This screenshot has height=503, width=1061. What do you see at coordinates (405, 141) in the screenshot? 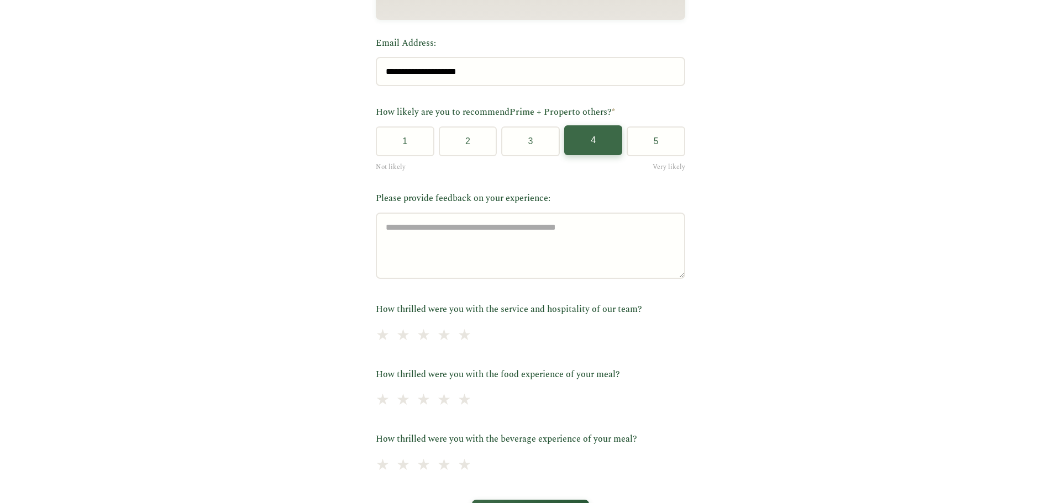
I see `button: 1` at bounding box center [405, 141].